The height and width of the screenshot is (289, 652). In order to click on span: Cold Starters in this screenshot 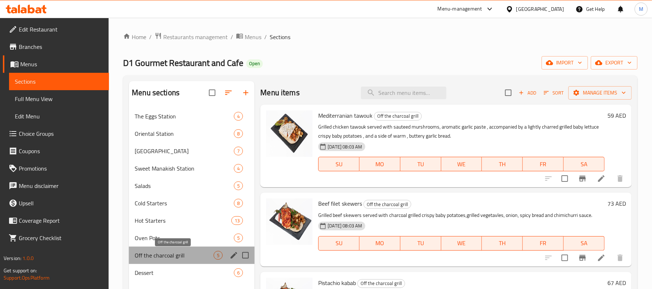, I will do `click(184, 203)`.